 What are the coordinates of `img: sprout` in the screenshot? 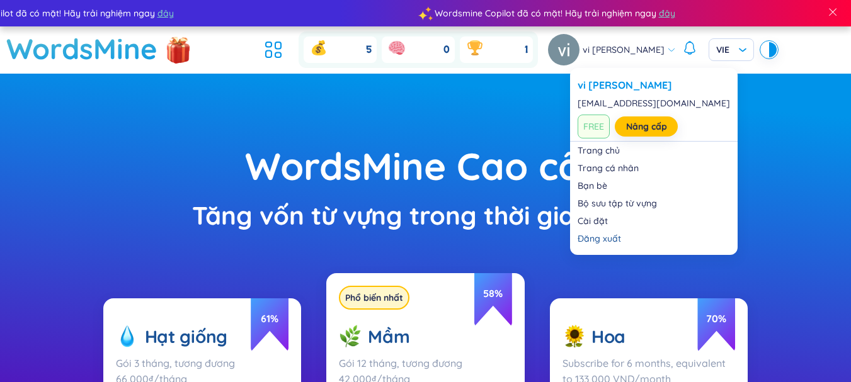 It's located at (350, 336).